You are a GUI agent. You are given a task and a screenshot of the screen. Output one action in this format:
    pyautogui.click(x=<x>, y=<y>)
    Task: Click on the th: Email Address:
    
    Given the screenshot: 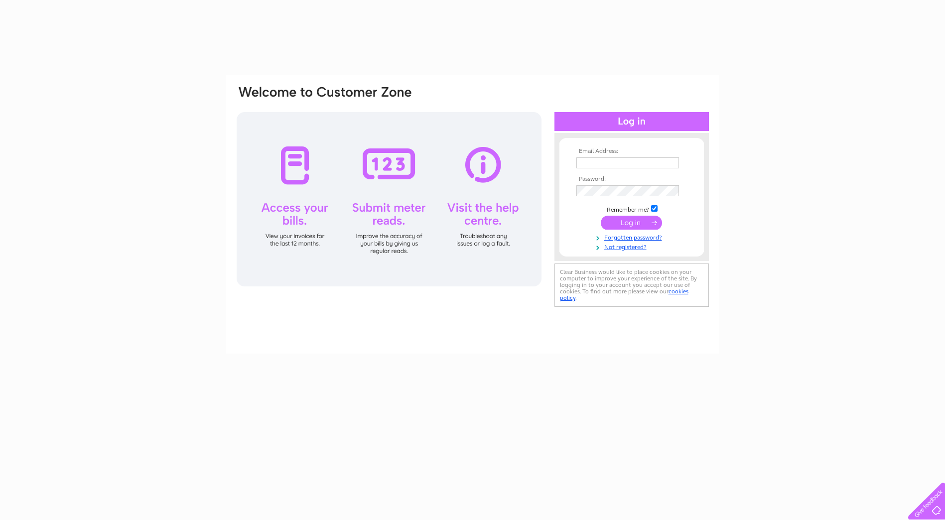 What is the action you would take?
    pyautogui.click(x=632, y=151)
    